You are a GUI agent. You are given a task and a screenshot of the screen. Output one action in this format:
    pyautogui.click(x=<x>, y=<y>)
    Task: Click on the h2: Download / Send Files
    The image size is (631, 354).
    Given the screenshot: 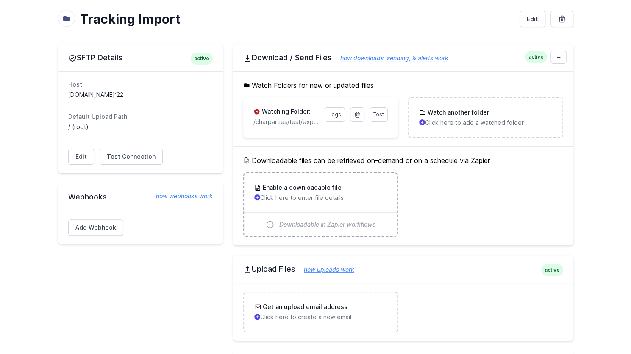 What is the action you would take?
    pyautogui.click(x=403, y=58)
    